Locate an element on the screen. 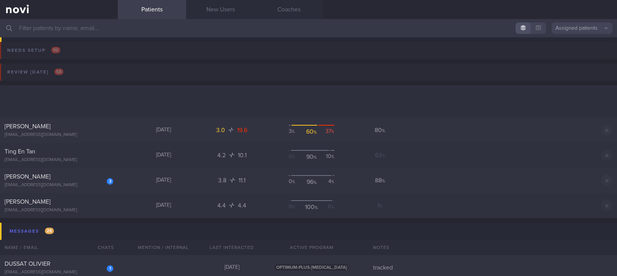  div: 100 is located at coordinates (312, 207).